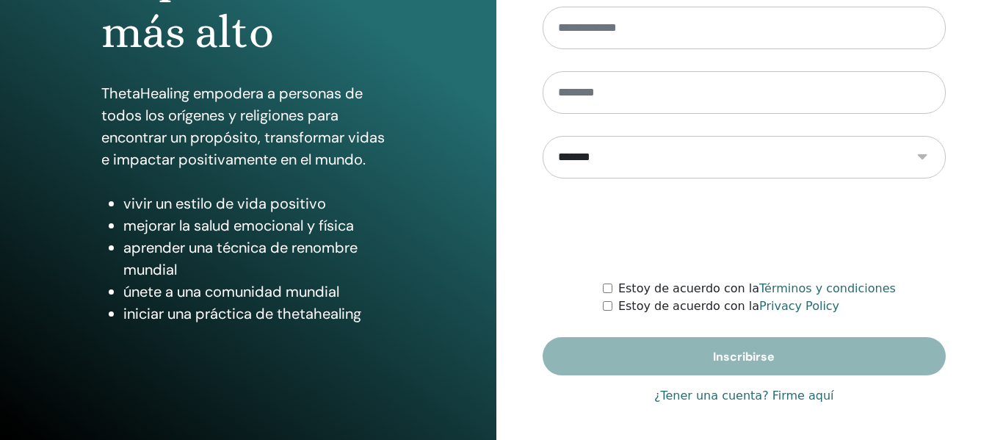 Image resolution: width=992 pixels, height=440 pixels. I want to click on li: aprender una técnica de renombre mundial, so click(259, 259).